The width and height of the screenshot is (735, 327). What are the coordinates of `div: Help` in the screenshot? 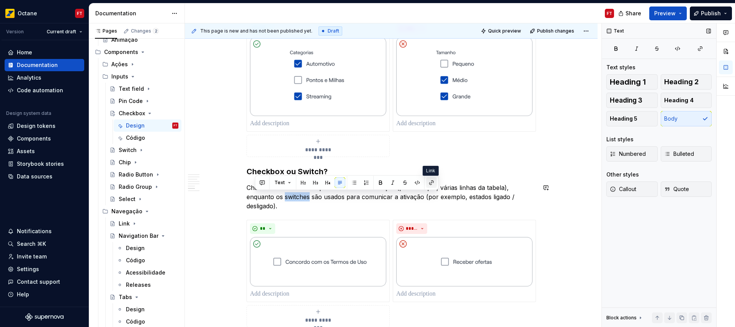 It's located at (23, 294).